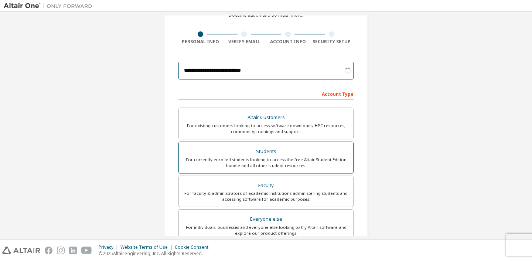 This screenshot has width=532, height=261. Describe the element at coordinates (288, 42) in the screenshot. I see `div: Account Info` at that location.